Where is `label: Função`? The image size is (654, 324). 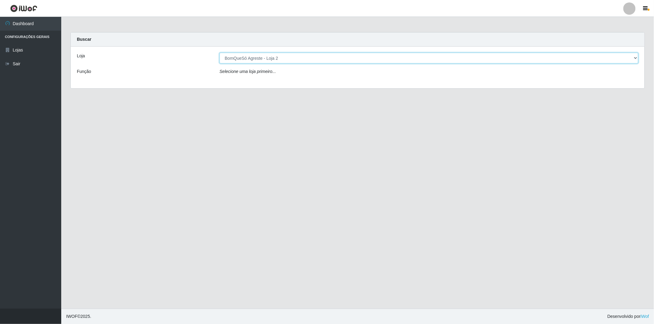 label: Função is located at coordinates (84, 71).